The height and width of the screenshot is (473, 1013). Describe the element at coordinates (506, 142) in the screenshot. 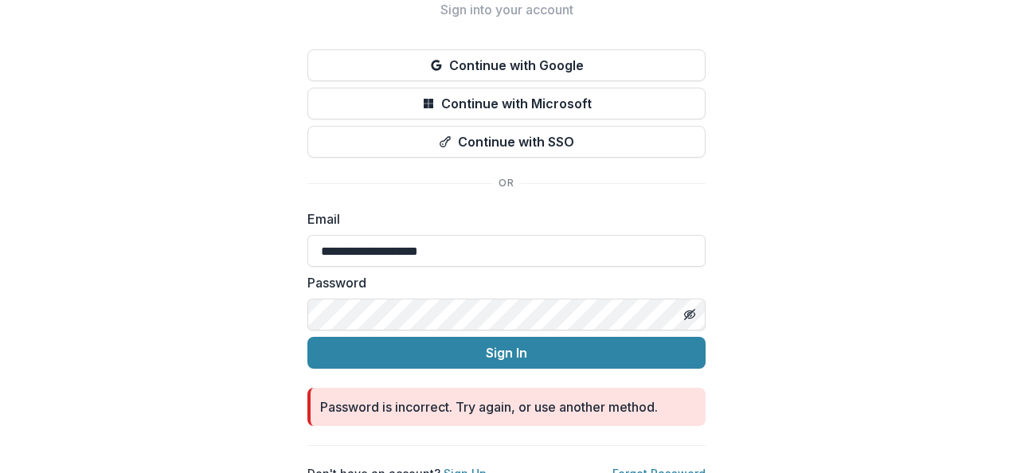

I see `button: Continue with SSO` at that location.